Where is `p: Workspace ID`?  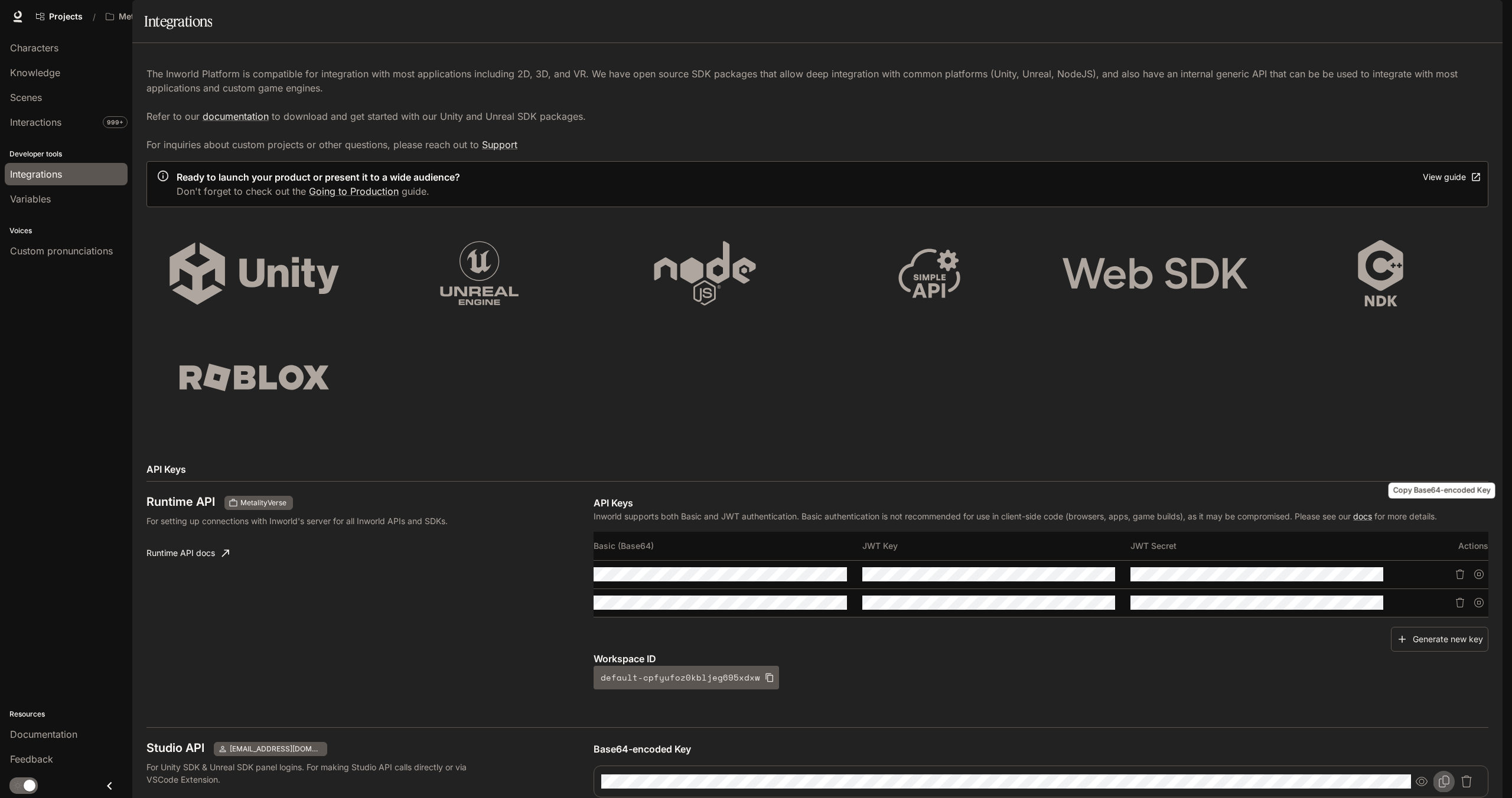
p: Workspace ID is located at coordinates (1040, 658).